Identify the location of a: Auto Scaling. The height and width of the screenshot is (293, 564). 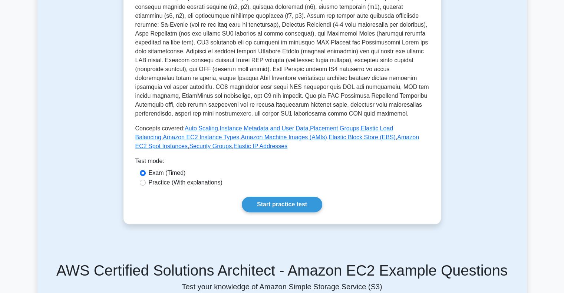
(201, 128).